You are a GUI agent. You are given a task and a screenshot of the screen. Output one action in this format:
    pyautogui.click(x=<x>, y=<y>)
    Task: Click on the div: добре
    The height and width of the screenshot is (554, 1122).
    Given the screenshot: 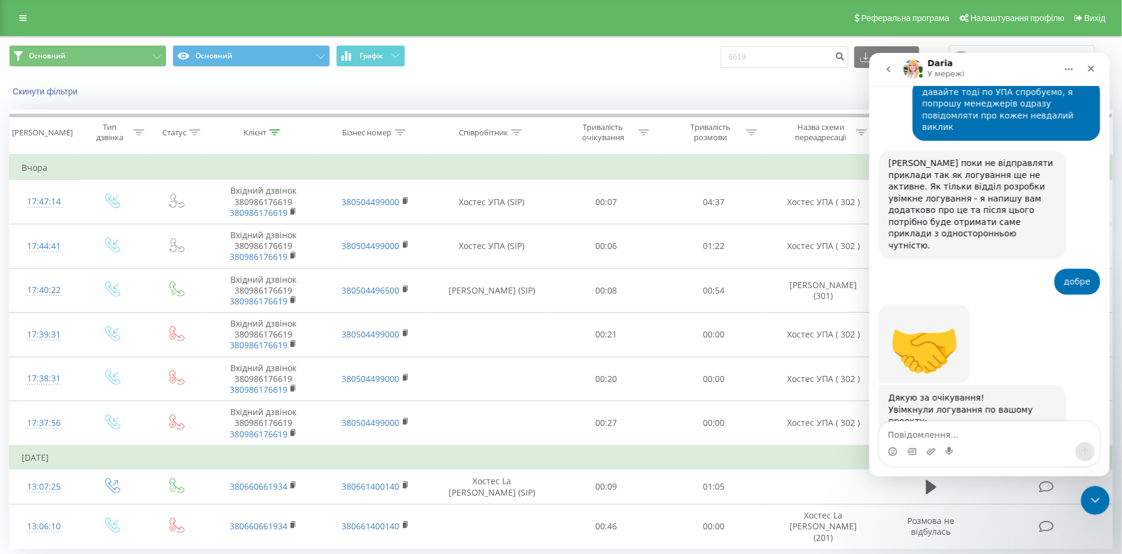 What is the action you would take?
    pyautogui.click(x=208, y=229)
    